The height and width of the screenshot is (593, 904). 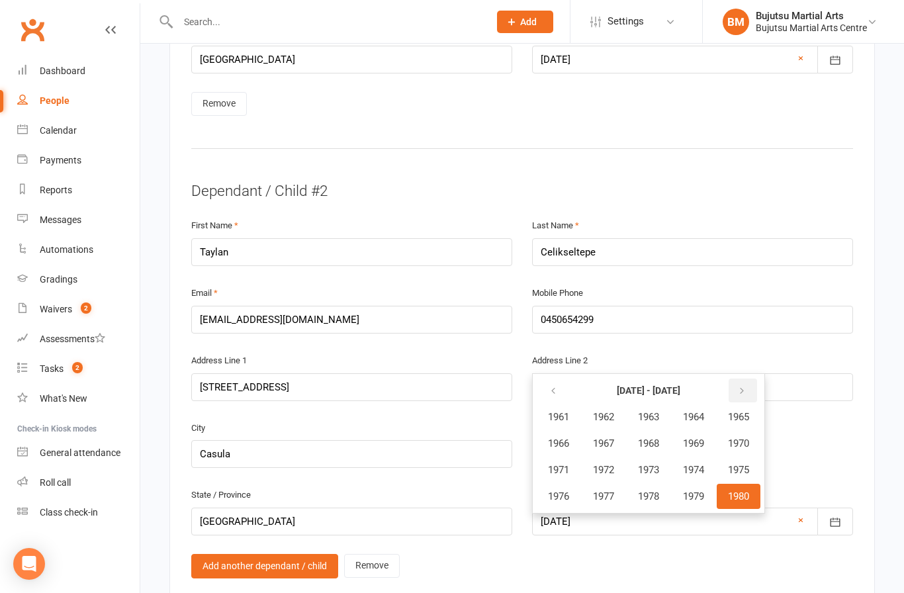 What do you see at coordinates (739, 444) in the screenshot?
I see `button: 1970` at bounding box center [739, 444].